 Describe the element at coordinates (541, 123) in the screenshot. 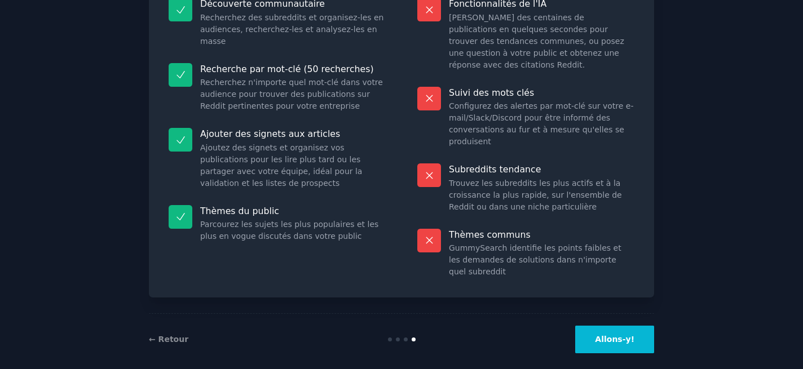

I see `font: Configurez des alertes par mot-clé sur votre e-mail/Slack/Discord pour être informé des conversat...` at that location.